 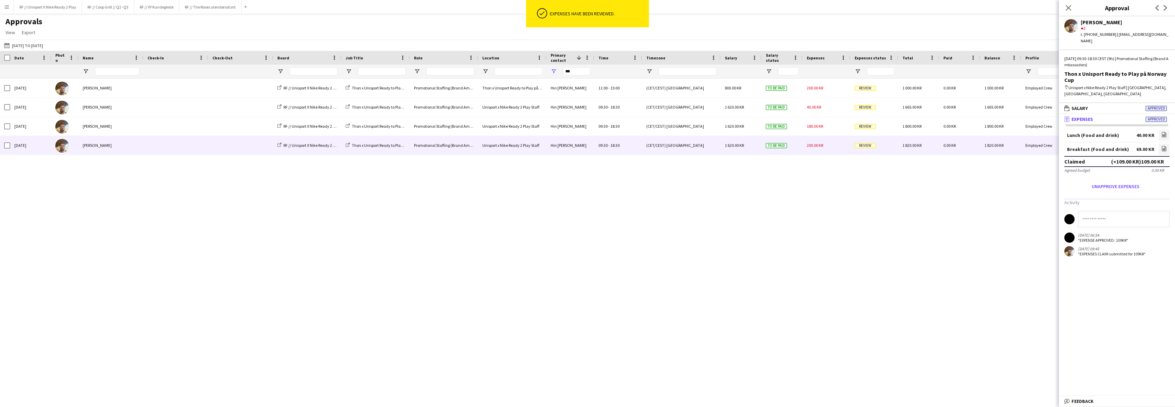 I want to click on span: Date, so click(x=19, y=58).